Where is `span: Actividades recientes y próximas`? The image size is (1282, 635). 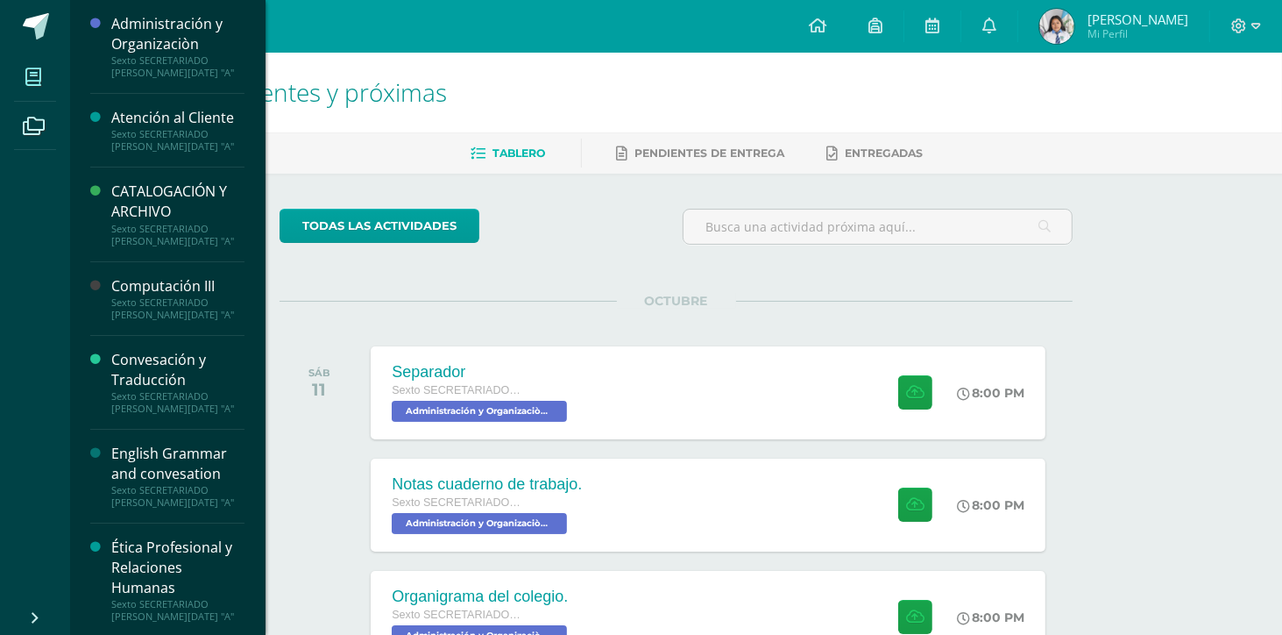 span: Actividades recientes y próximas is located at coordinates (269, 92).